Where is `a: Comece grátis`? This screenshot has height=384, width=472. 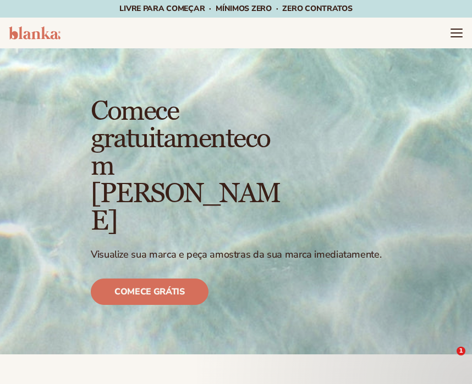 a: Comece grátis is located at coordinates (150, 292).